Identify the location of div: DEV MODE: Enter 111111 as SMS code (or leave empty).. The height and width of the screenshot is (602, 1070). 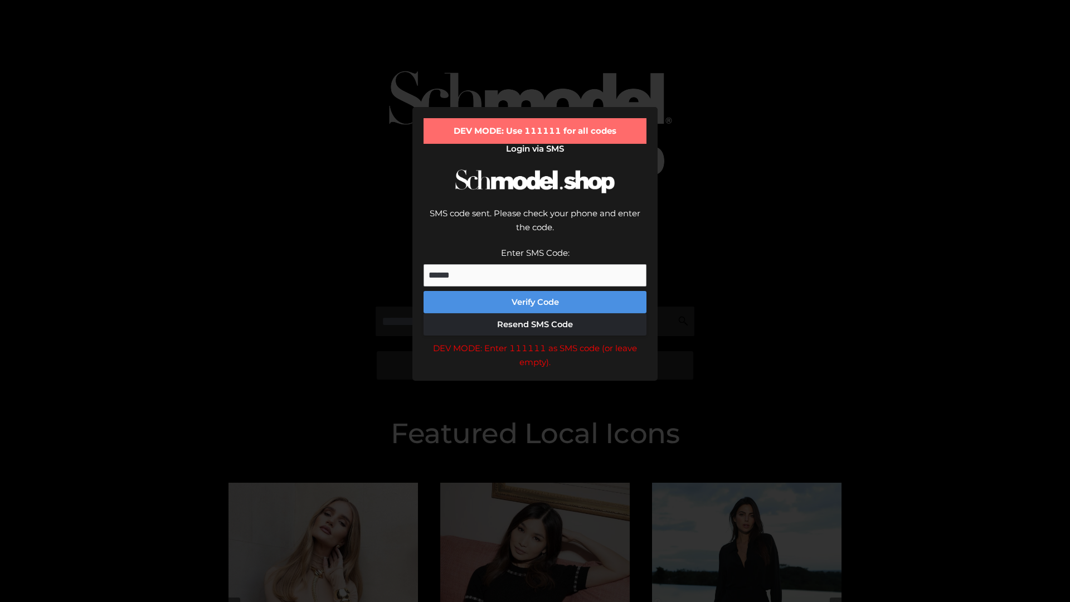
(535, 355).